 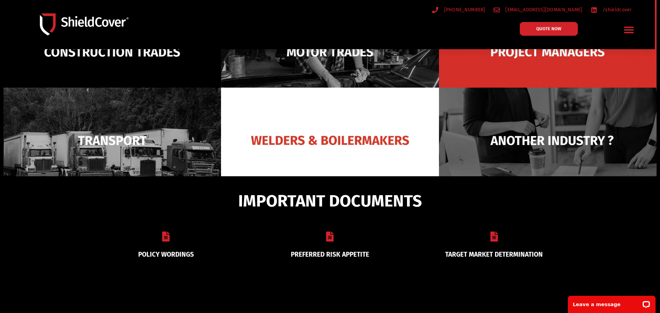 What do you see at coordinates (330, 201) in the screenshot?
I see `span: IMPORTANT DOCUMENTS` at bounding box center [330, 201].